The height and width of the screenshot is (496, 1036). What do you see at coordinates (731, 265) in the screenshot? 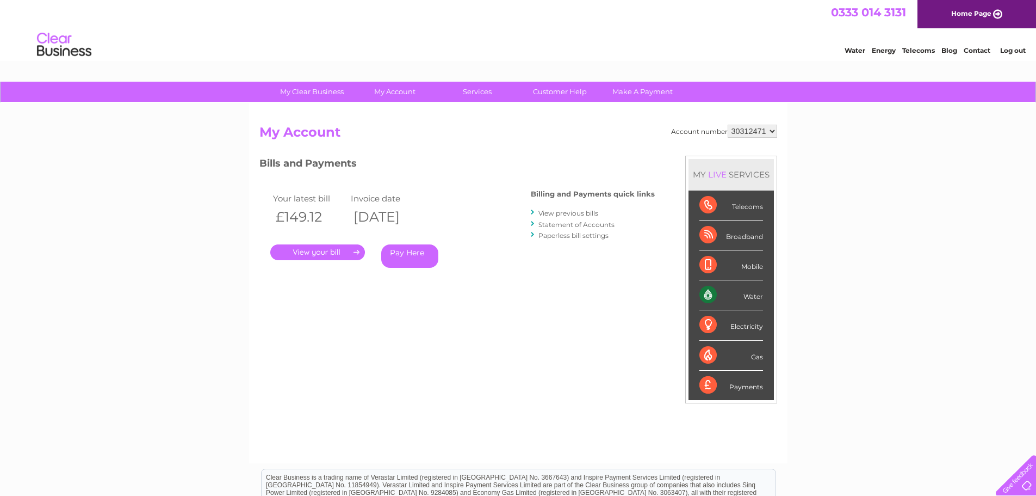
I see `div: Mobile` at bounding box center [731, 265].